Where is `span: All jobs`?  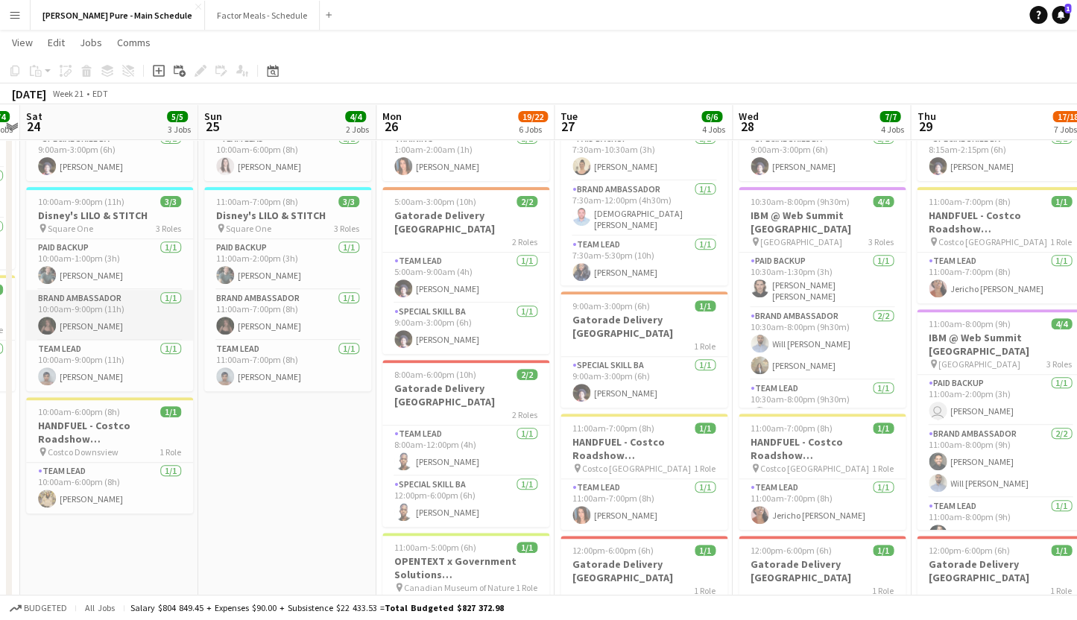 span: All jobs is located at coordinates (100, 607).